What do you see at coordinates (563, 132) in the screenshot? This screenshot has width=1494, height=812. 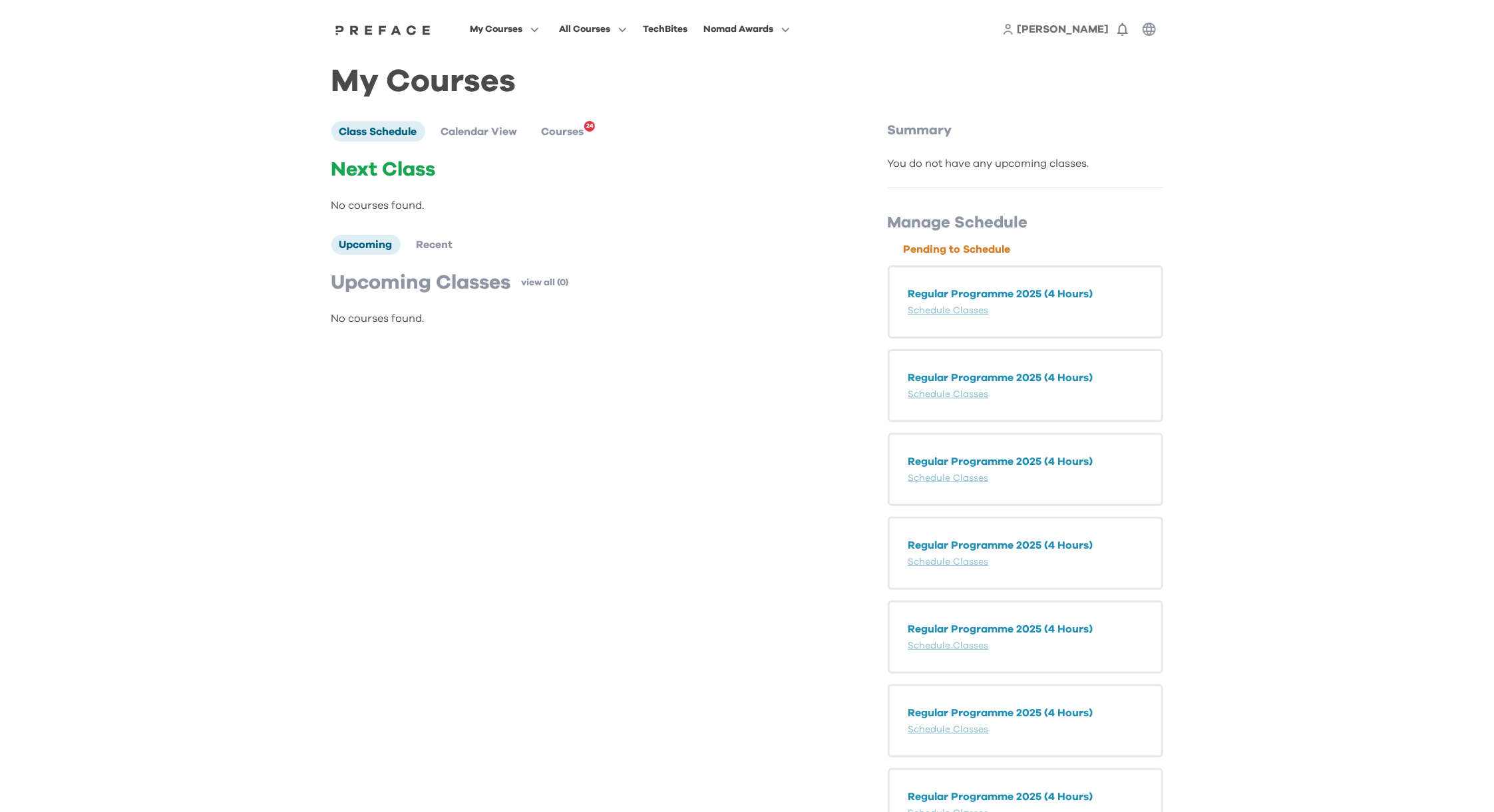 I see `span: Courses` at bounding box center [563, 132].